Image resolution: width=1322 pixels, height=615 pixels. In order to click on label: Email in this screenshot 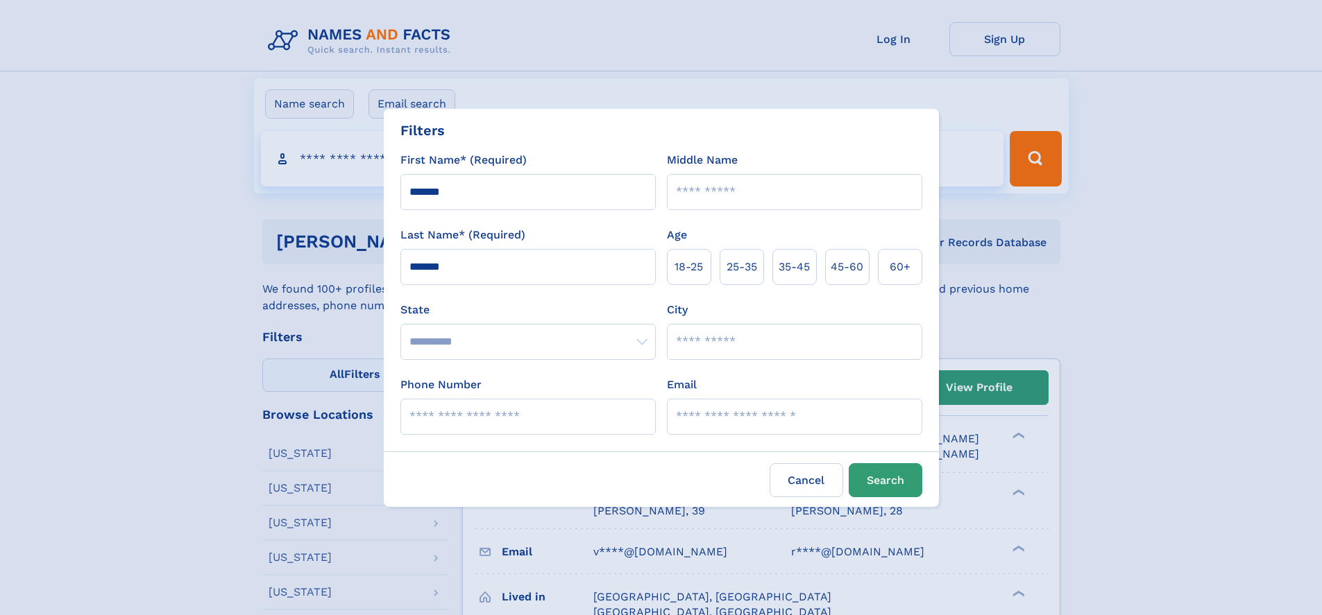, I will do `click(681, 385)`.